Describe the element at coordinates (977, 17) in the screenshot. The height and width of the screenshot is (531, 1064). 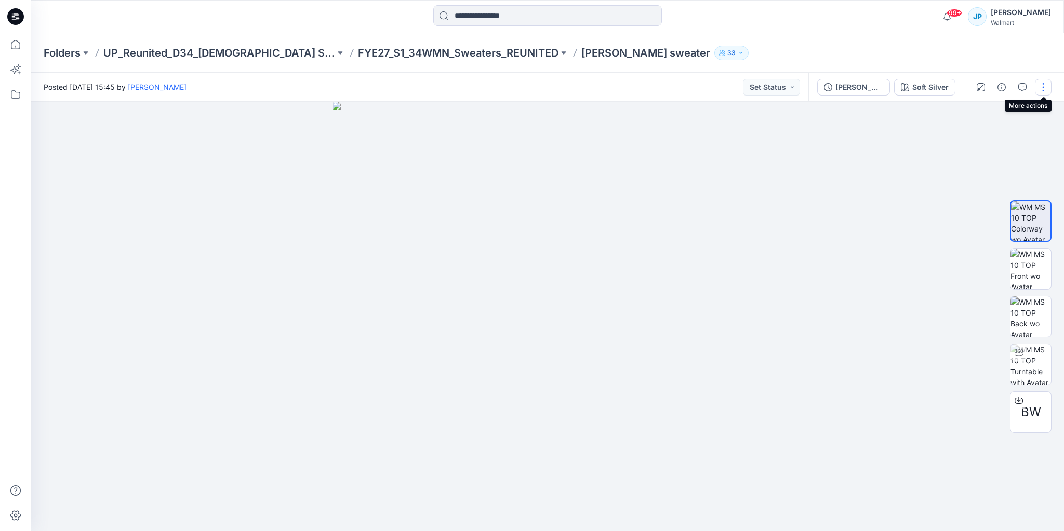
I see `div: JP` at that location.